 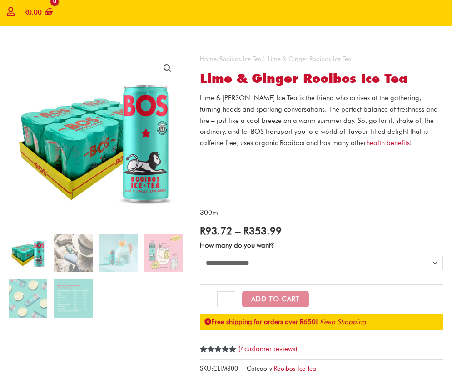 What do you see at coordinates (208, 59) in the screenshot?
I see `a: Home` at bounding box center [208, 59].